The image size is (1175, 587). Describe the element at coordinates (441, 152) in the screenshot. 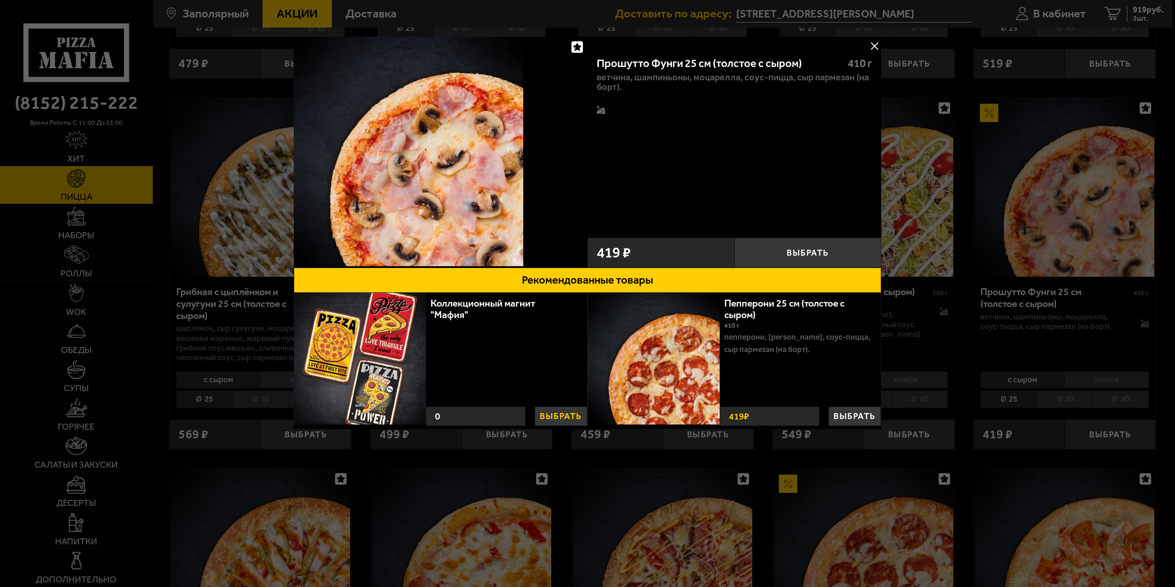

I see `a: Прошутто Фунги 25 см (толстое с сыром)` at that location.